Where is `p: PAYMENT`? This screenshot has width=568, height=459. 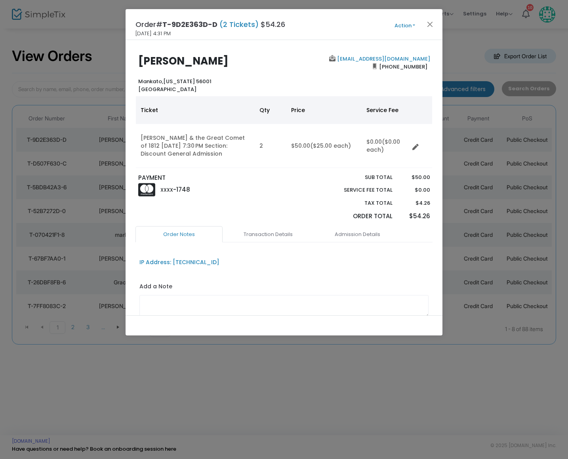 p: PAYMENT is located at coordinates (209, 178).